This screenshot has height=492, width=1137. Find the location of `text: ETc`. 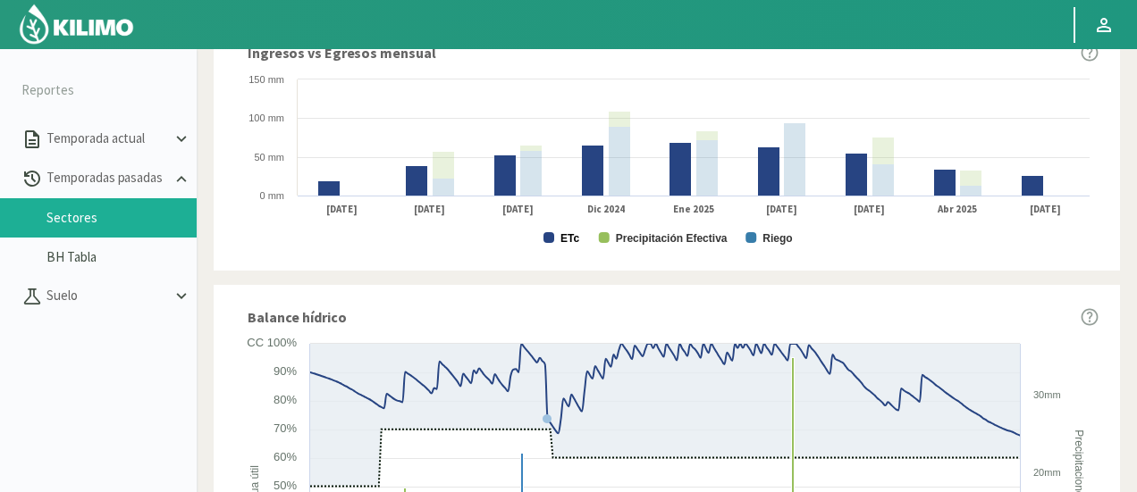

text: ETc is located at coordinates (569, 239).